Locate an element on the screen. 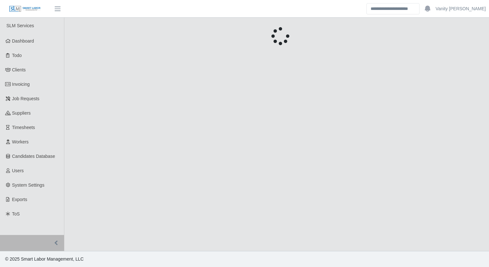 The height and width of the screenshot is (267, 489). span: Timesheets is located at coordinates (24, 127).